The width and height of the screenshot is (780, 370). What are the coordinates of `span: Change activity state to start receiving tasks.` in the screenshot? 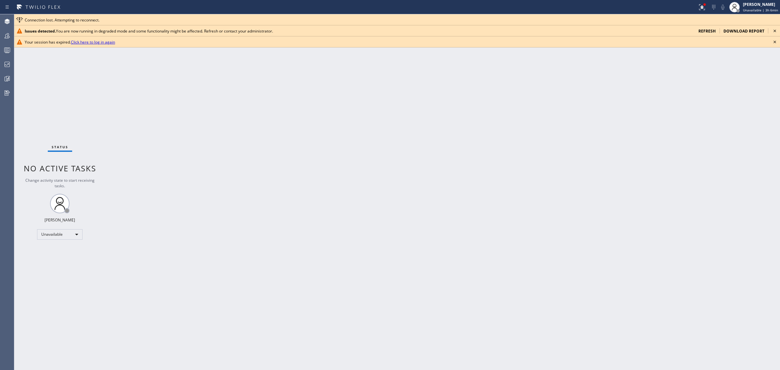 It's located at (60, 183).